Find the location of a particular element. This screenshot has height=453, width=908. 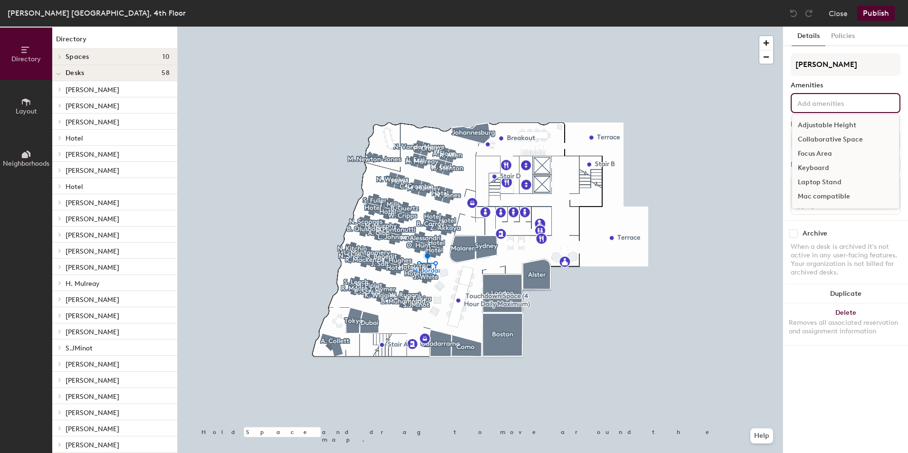

button: Details is located at coordinates (808, 36).